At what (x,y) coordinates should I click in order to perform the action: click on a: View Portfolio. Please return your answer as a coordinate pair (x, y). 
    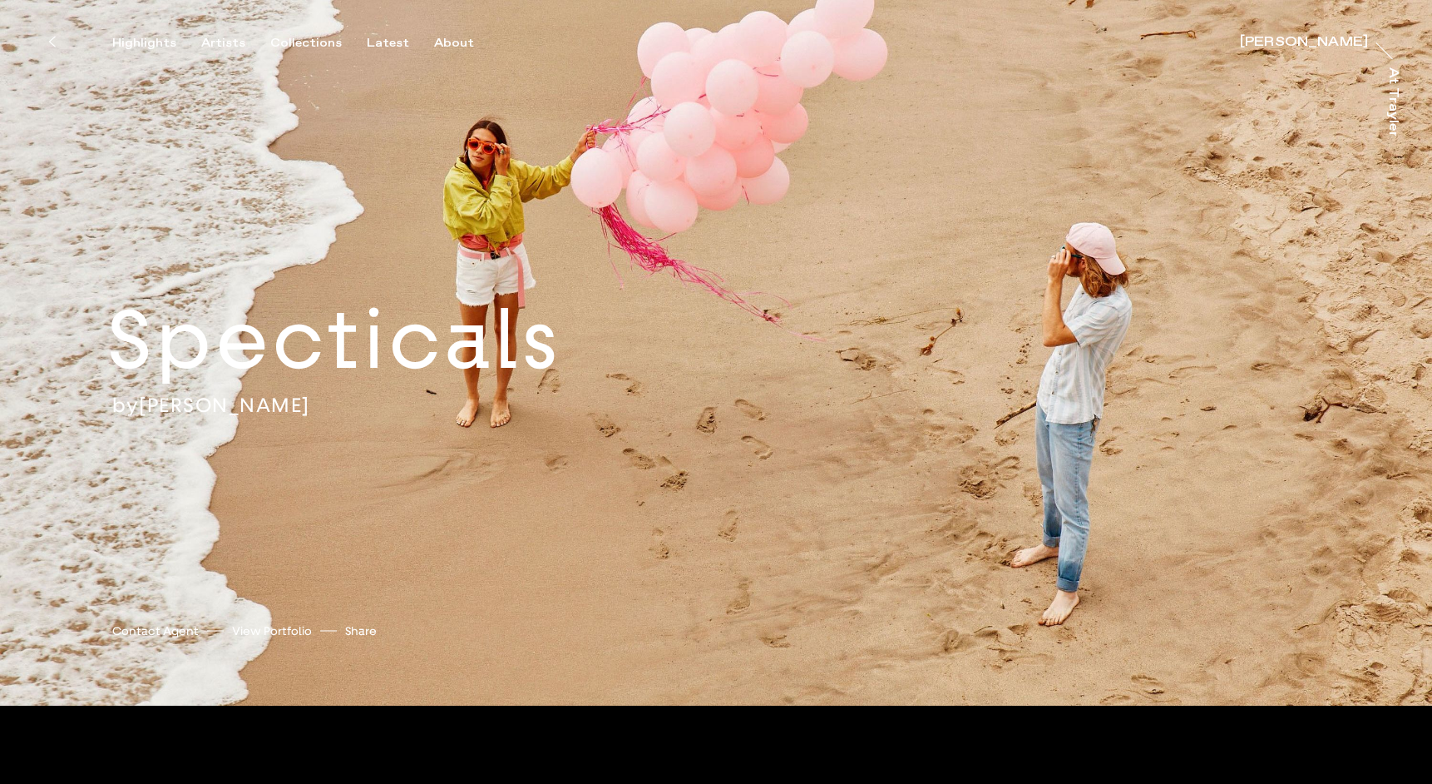
    Looking at the image, I should click on (272, 631).